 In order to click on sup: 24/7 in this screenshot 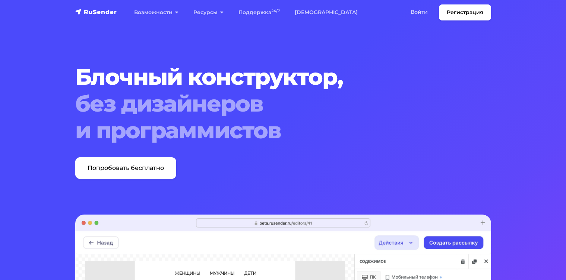, I will do `click(275, 11)`.